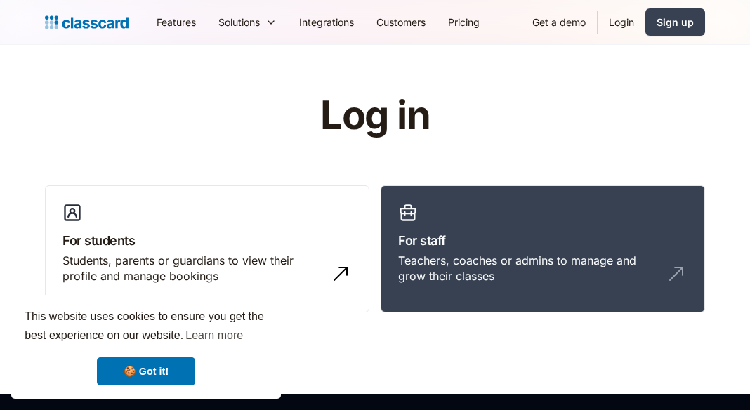 The image size is (750, 410). What do you see at coordinates (529, 268) in the screenshot?
I see `div: Teachers, coaches or admins to manage and grow their classes` at bounding box center [529, 268].